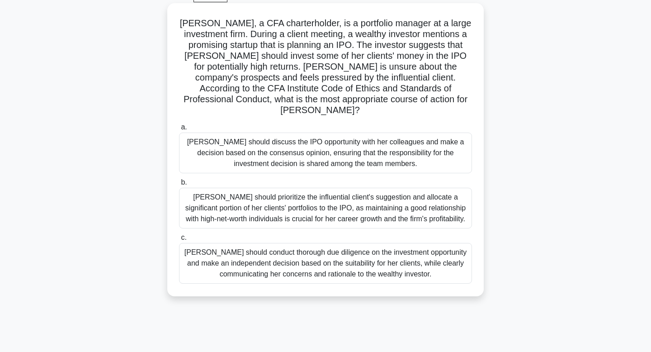 The height and width of the screenshot is (352, 651). What do you see at coordinates (183, 237) in the screenshot?
I see `span: c.` at bounding box center [183, 237].